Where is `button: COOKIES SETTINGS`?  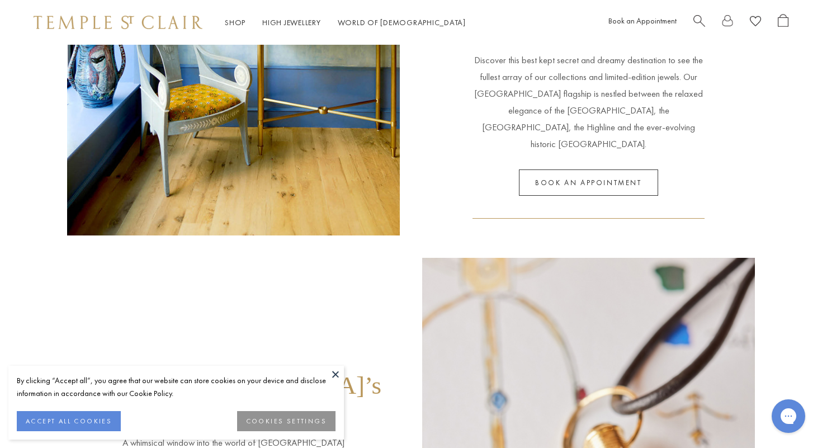 button: COOKIES SETTINGS is located at coordinates (286, 421).